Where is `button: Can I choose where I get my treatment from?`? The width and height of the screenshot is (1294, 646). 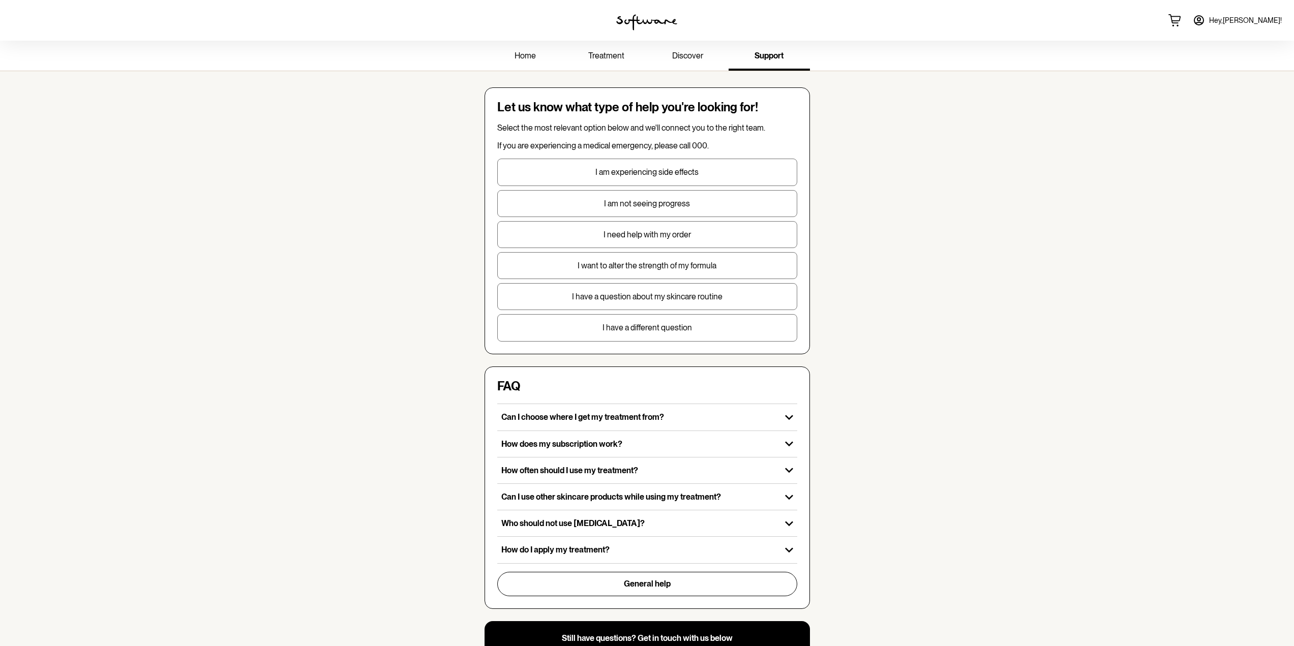 button: Can I choose where I get my treatment from? is located at coordinates (647, 417).